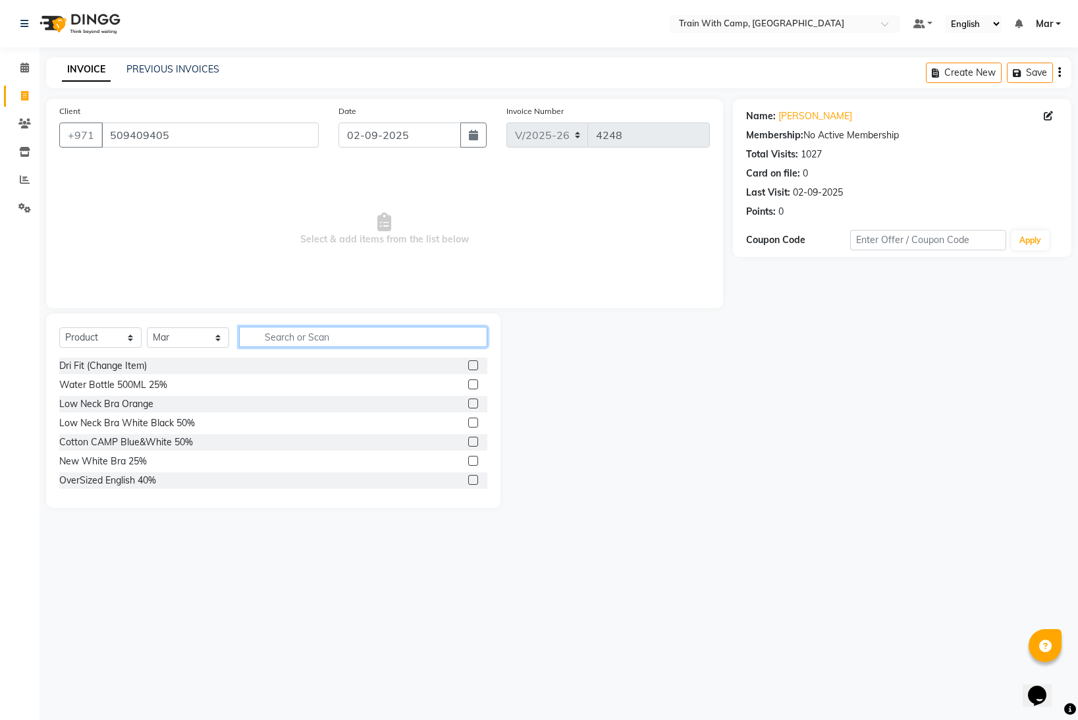  Describe the element at coordinates (761, 116) in the screenshot. I see `div: Name:` at that location.